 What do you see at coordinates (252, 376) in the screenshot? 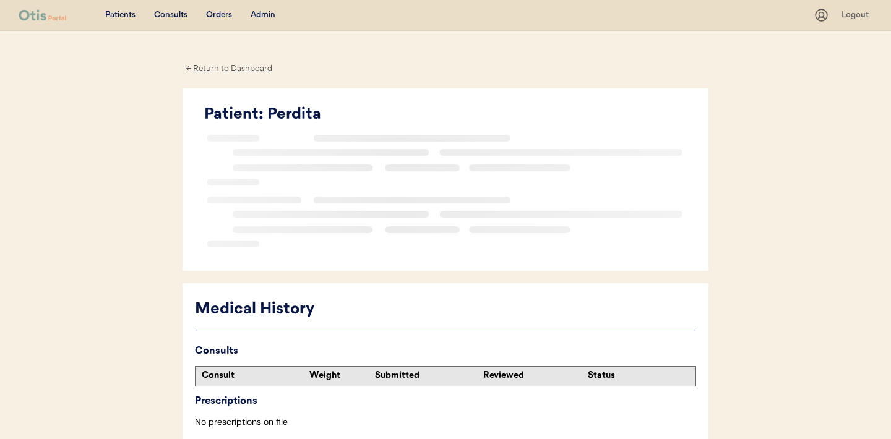
I see `div: Consult` at bounding box center [252, 376].